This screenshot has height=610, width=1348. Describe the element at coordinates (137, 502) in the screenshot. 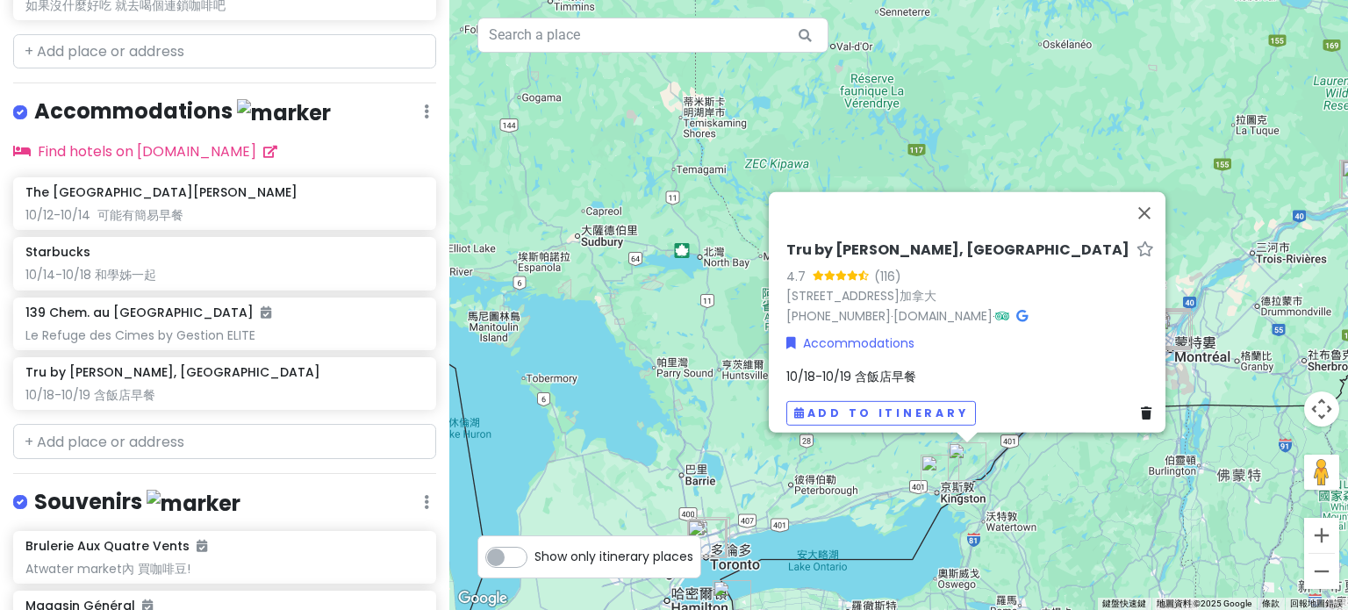

I see `h4: Souvenirs` at that location.